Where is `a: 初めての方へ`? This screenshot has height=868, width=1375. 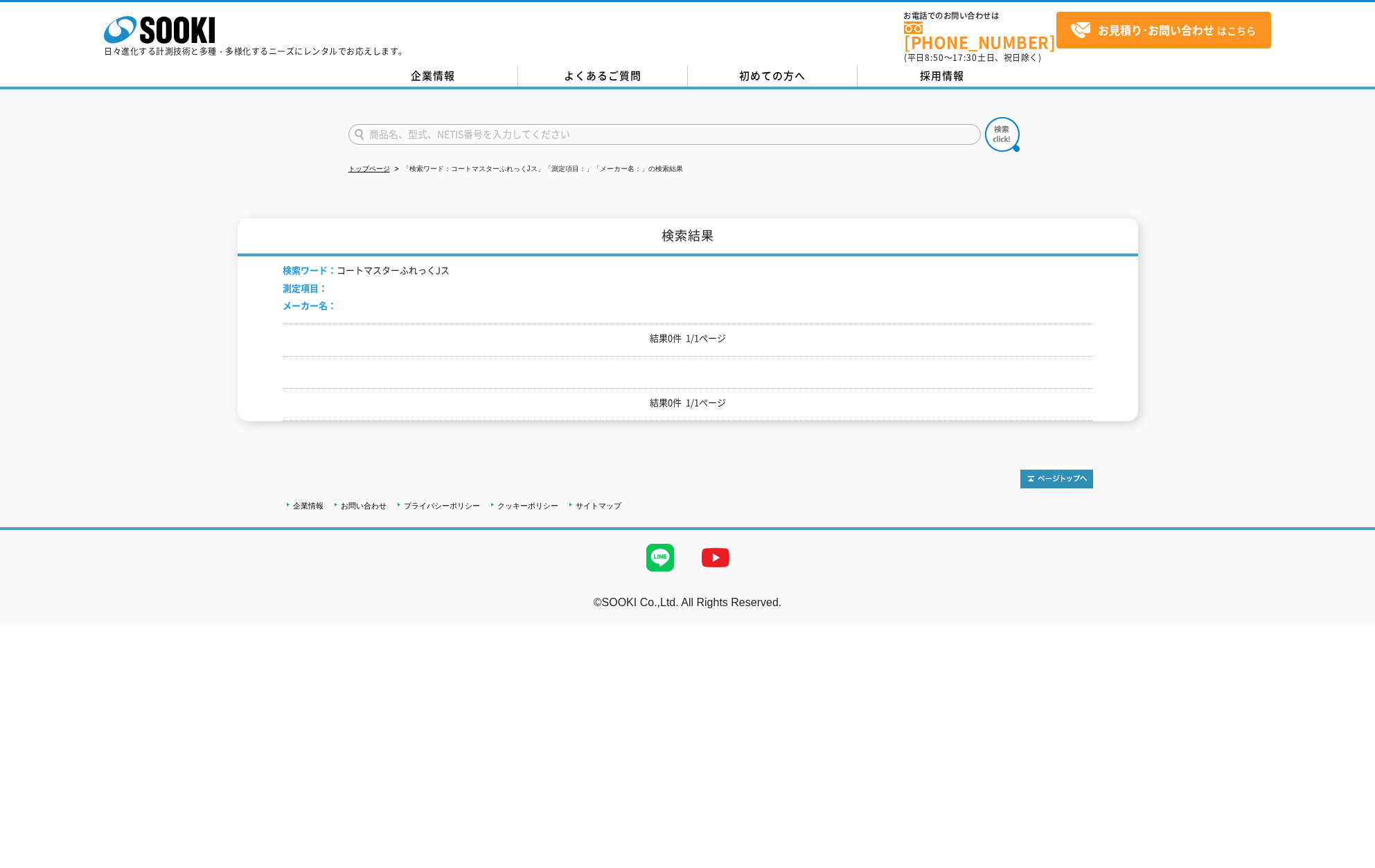
a: 初めての方へ is located at coordinates (772, 76).